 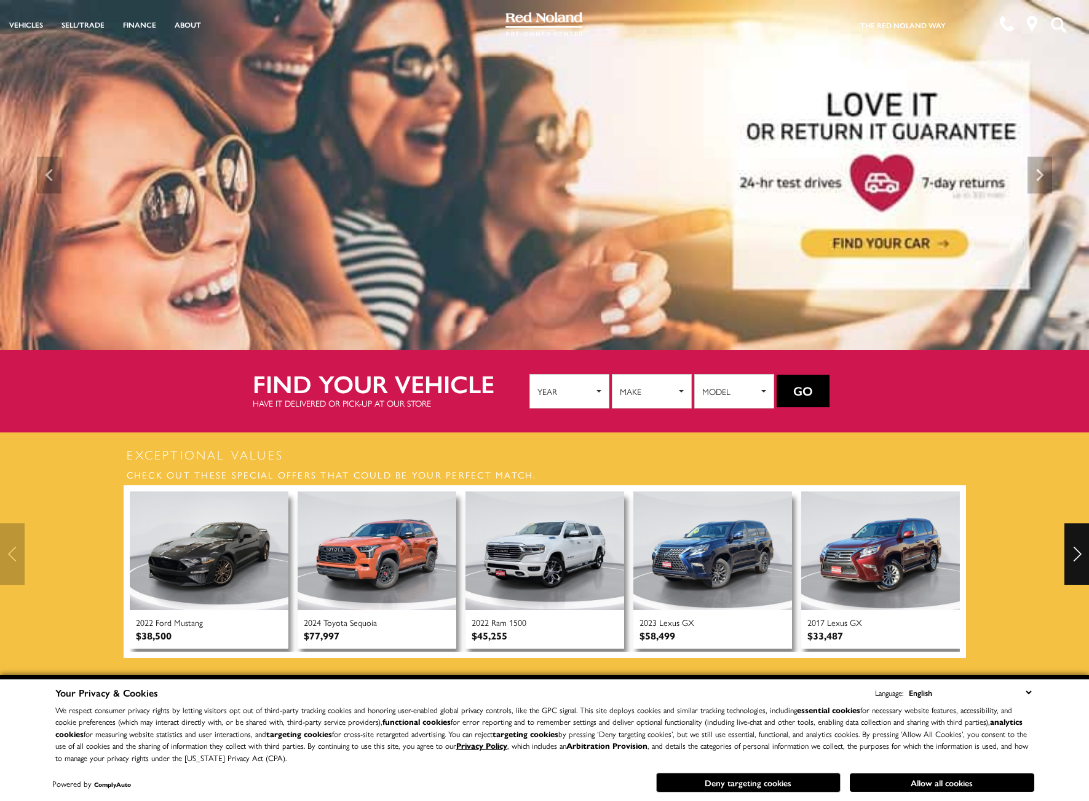 What do you see at coordinates (880, 551) in the screenshot?
I see `img: Used 2017 Lexus GX 460 With Navigation & 4WD` at bounding box center [880, 551].